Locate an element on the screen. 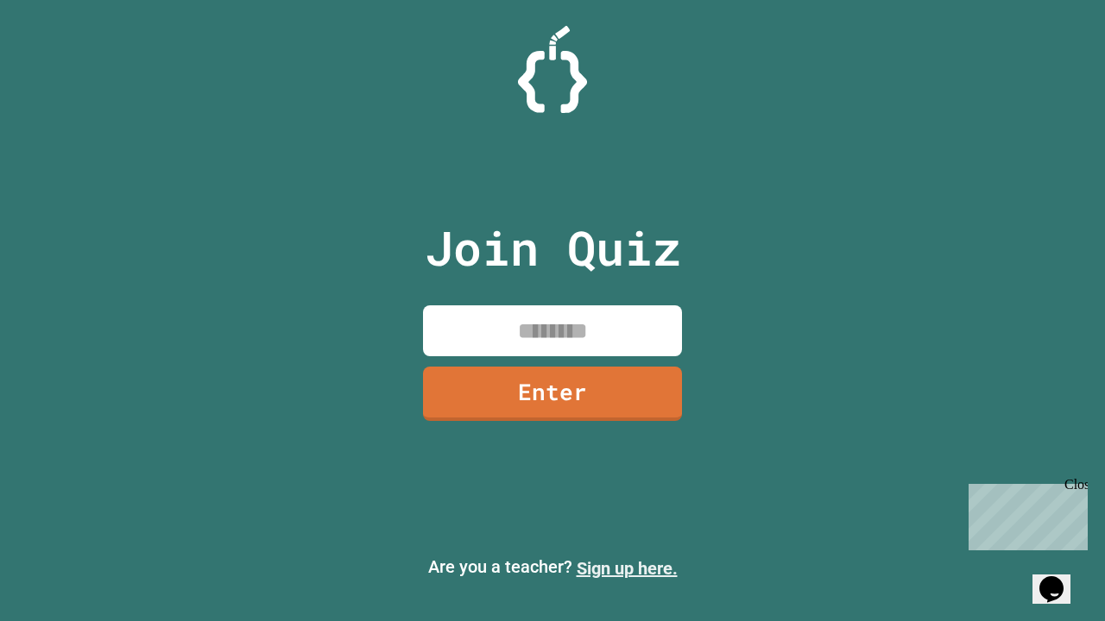  img: Logo.svg is located at coordinates (552, 69).